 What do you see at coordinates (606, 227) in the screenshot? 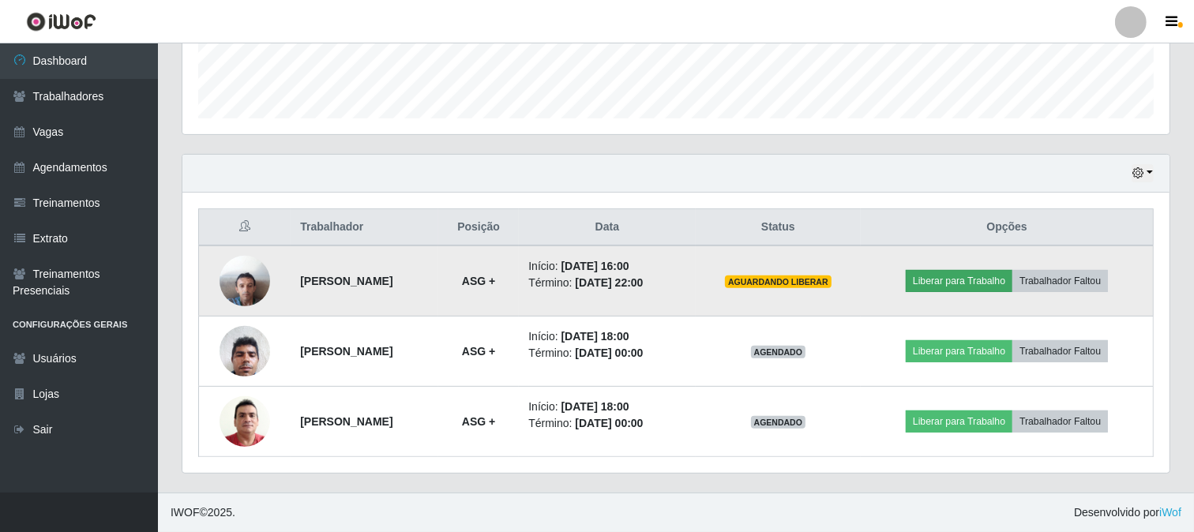
I see `th: Data` at bounding box center [606, 227].